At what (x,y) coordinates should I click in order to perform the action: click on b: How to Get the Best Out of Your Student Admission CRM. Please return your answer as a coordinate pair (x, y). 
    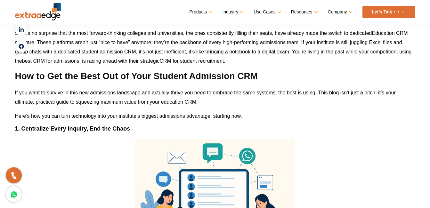
    Looking at the image, I should click on (137, 76).